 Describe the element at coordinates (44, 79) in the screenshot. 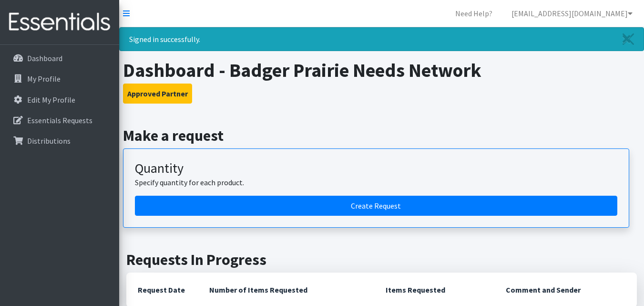

I see `p: My Profile` at that location.